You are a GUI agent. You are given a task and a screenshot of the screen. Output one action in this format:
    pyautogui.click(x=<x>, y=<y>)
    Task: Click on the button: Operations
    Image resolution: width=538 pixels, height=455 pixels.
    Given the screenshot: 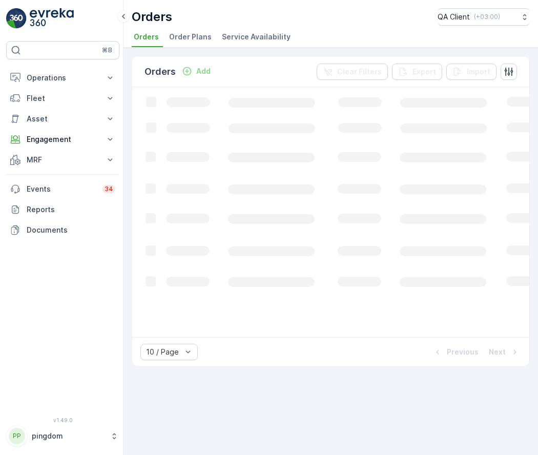 What is the action you would take?
    pyautogui.click(x=62, y=78)
    